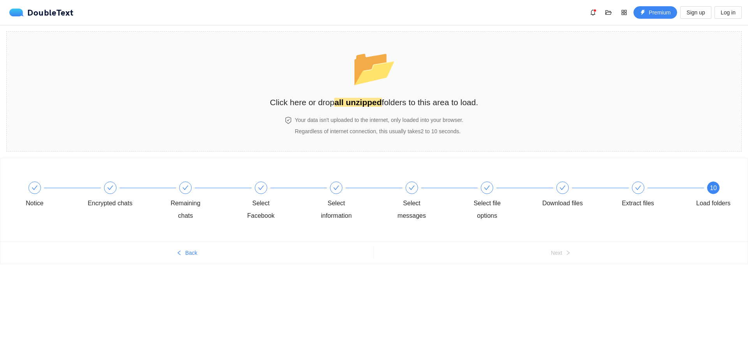  Describe the element at coordinates (191, 253) in the screenshot. I see `span: Back` at that location.